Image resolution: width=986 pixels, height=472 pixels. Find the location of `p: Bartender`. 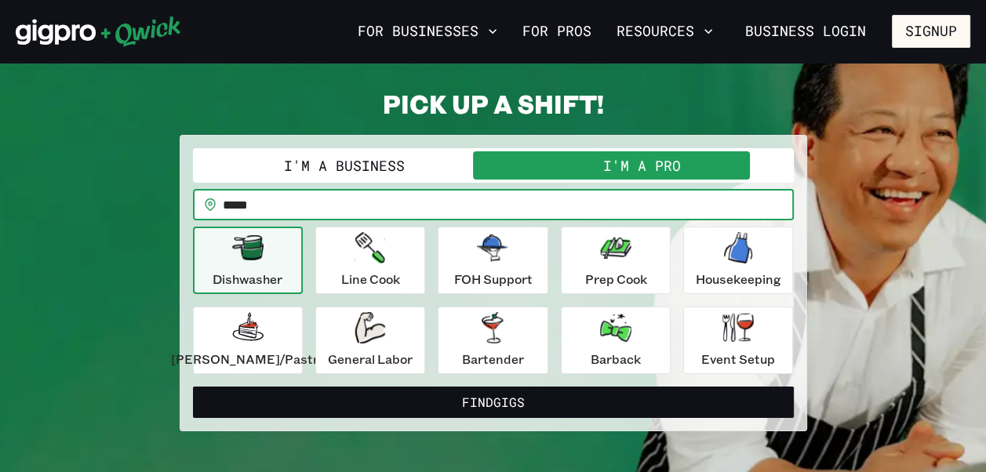

p: Bartender is located at coordinates (493, 359).